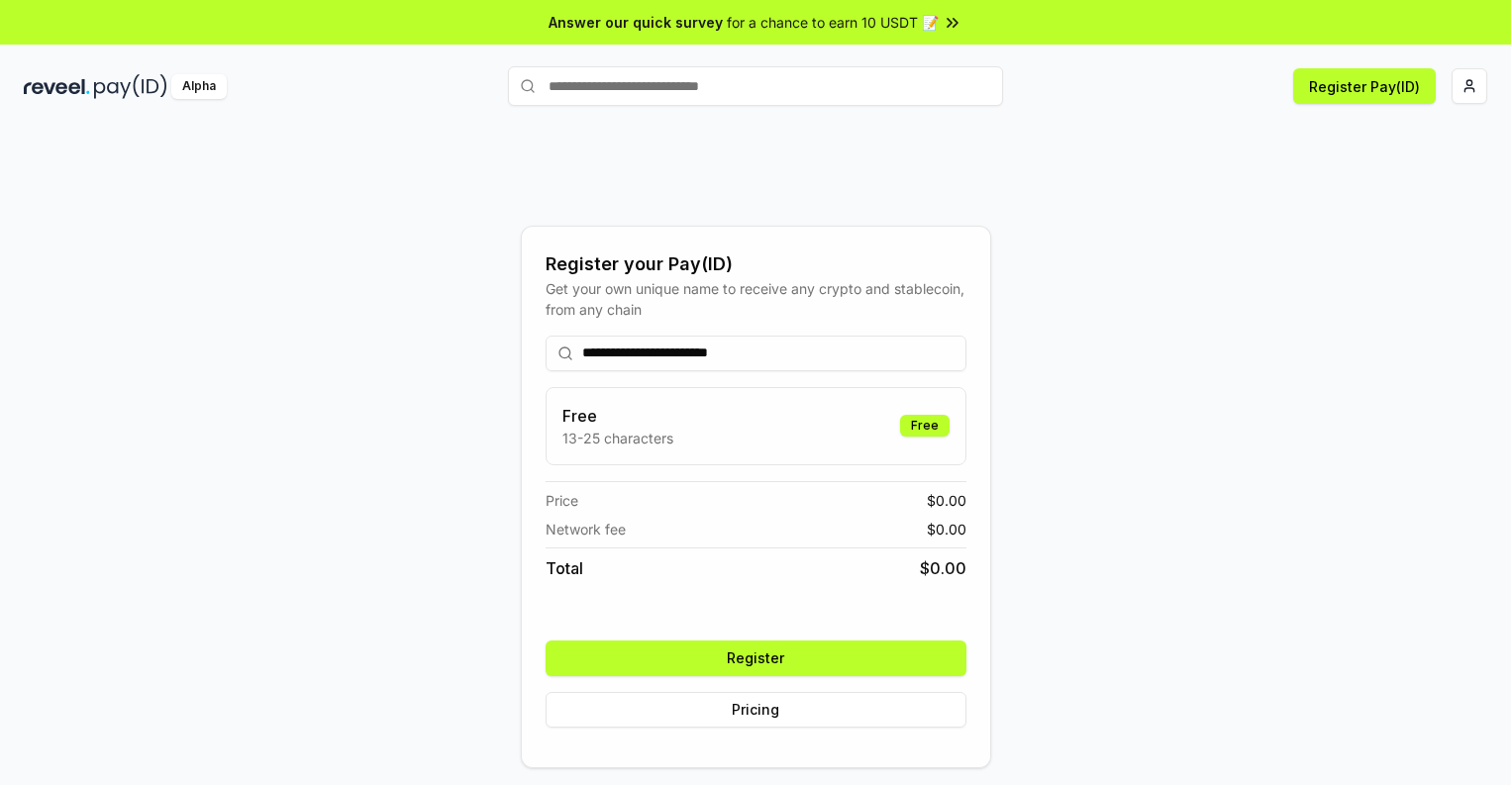  Describe the element at coordinates (755, 299) in the screenshot. I see `div: Get your own unique name to receive any crypto and stablecoin, from any chain` at that location.